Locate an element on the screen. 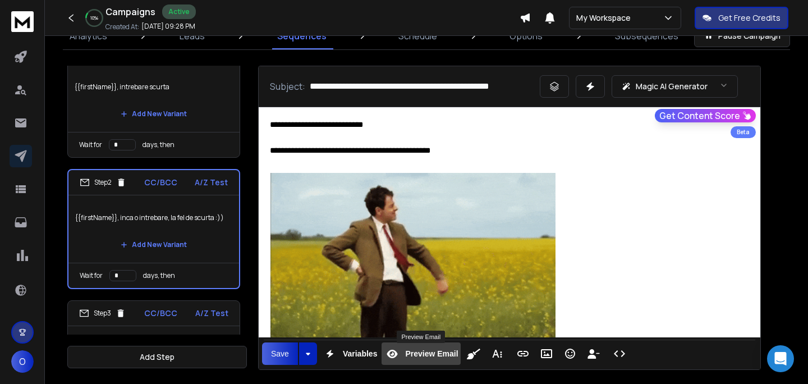 The height and width of the screenshot is (384, 808). button: Pause Campaign is located at coordinates (742, 36).